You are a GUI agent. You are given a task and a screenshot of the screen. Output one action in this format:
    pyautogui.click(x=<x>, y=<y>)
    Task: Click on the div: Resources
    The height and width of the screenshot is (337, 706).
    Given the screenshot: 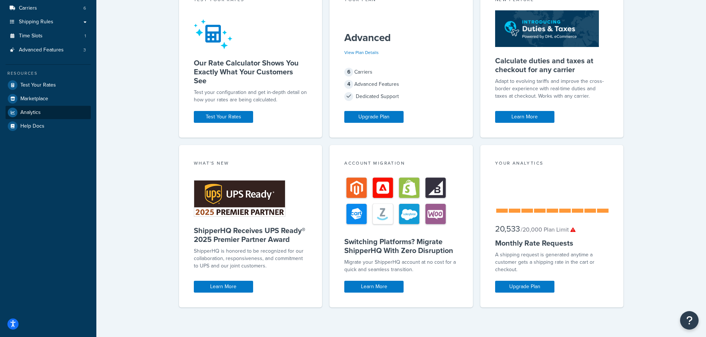 What is the action you would take?
    pyautogui.click(x=48, y=73)
    